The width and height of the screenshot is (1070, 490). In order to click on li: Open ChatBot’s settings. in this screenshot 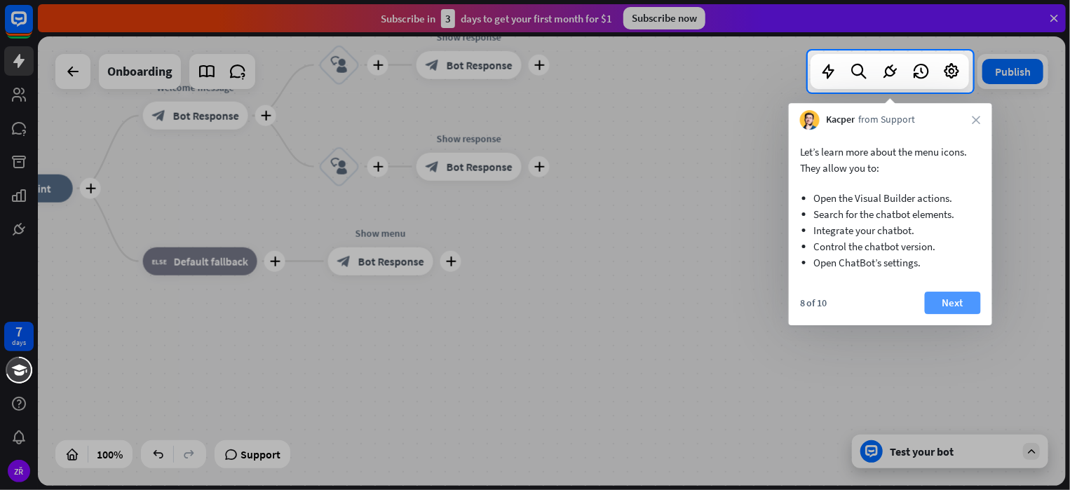, I will do `click(891, 262)`.